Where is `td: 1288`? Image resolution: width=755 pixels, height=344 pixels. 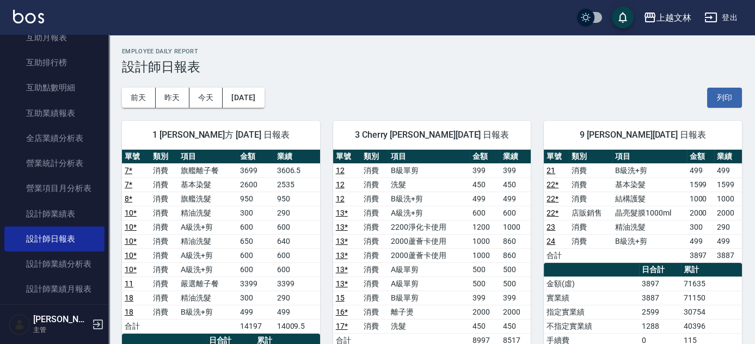 td: 1288 is located at coordinates (660, 326).